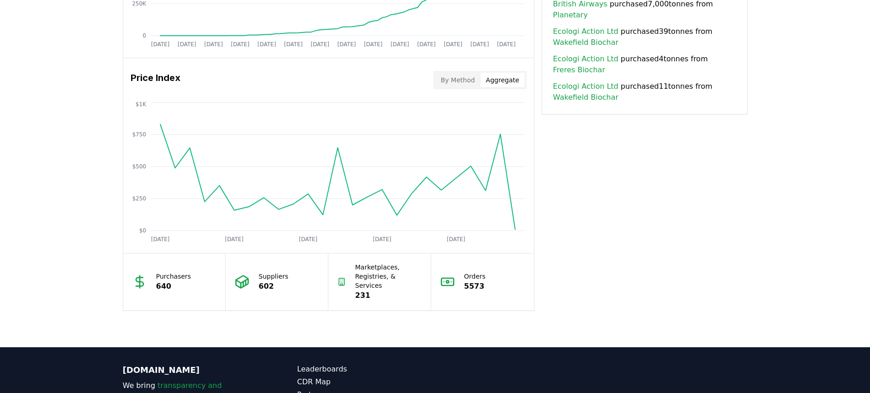  Describe the element at coordinates (571, 15) in the screenshot. I see `a: Planetary` at that location.